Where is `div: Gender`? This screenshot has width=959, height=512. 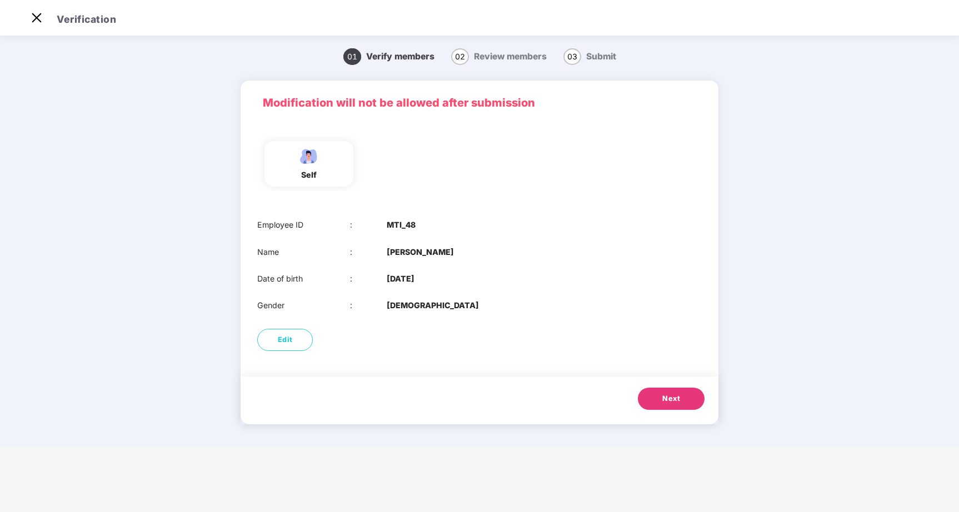 div: Gender is located at coordinates (303, 305).